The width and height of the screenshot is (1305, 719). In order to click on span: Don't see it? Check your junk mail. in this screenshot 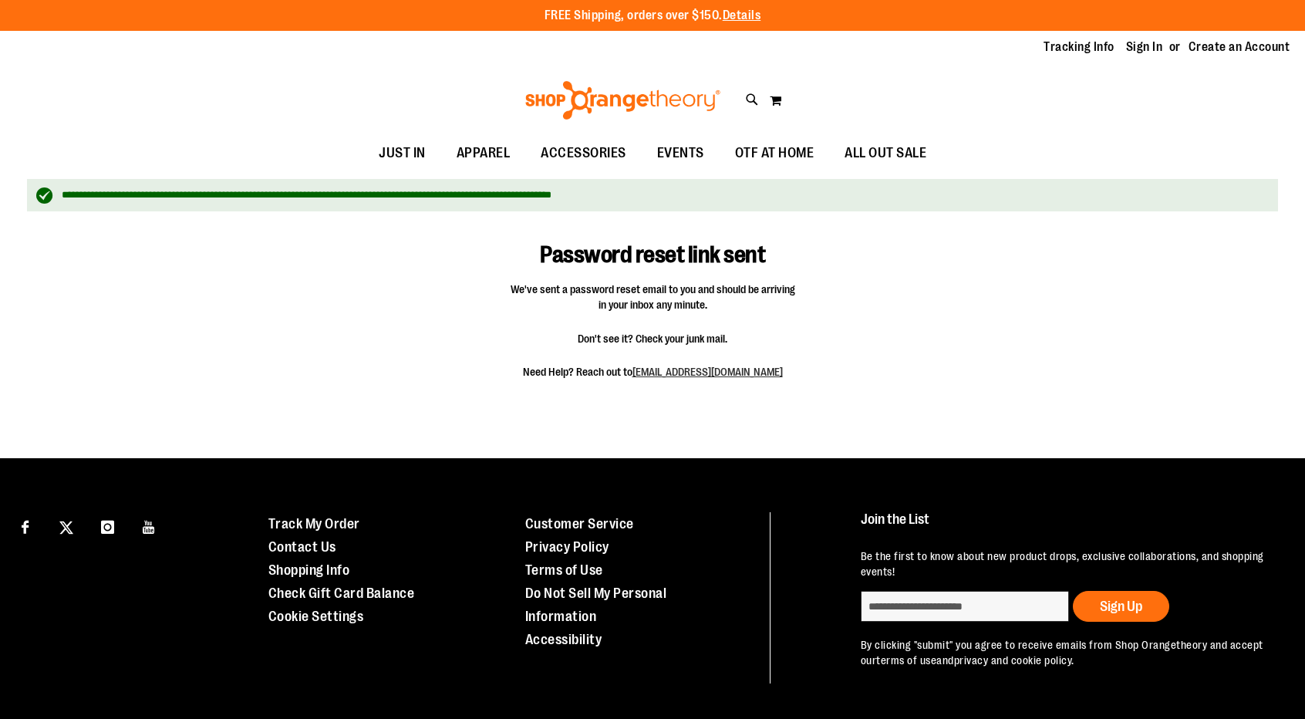, I will do `click(653, 339)`.